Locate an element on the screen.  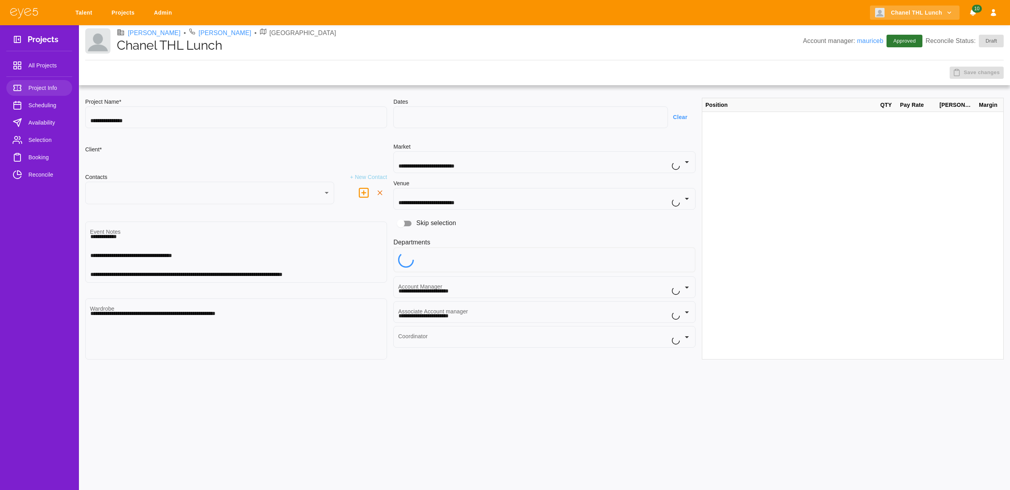
span: Selection is located at coordinates (47, 140).